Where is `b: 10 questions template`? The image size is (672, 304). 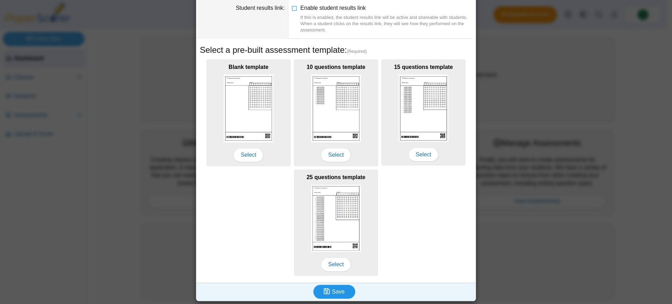
b: 10 questions template is located at coordinates (336, 67).